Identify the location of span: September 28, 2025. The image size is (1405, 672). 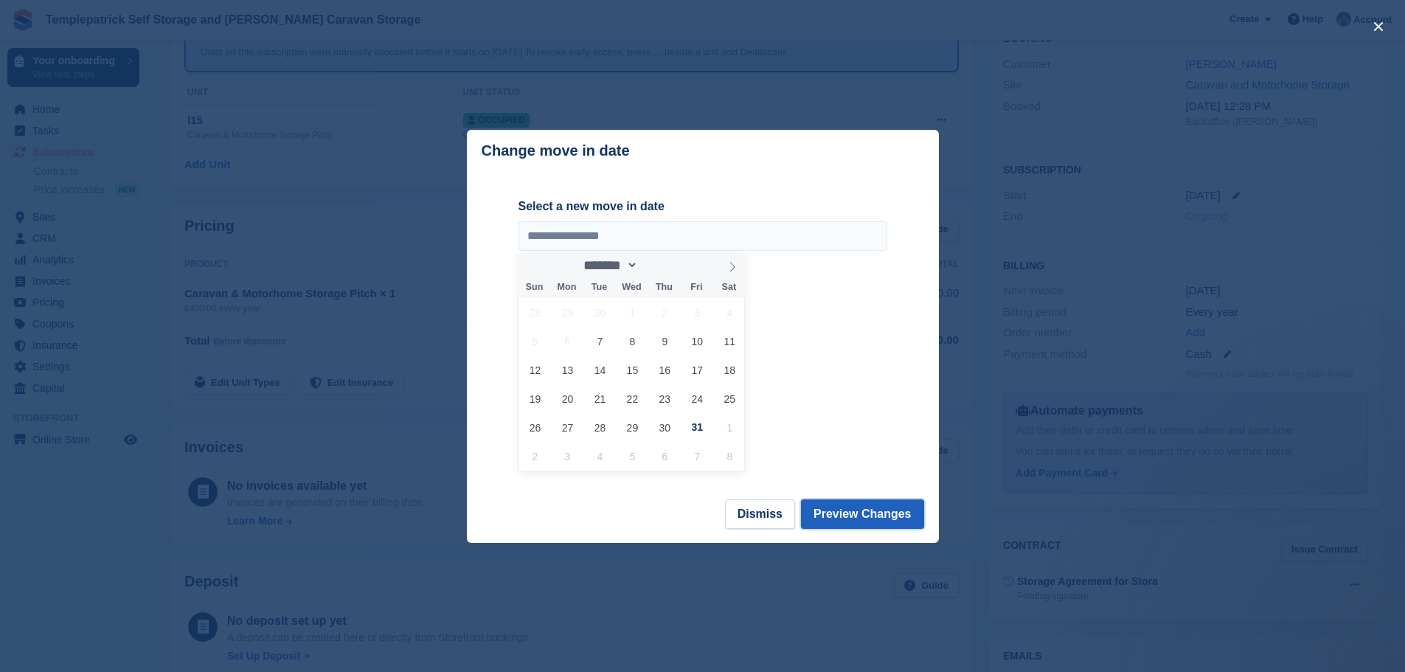
(535, 312).